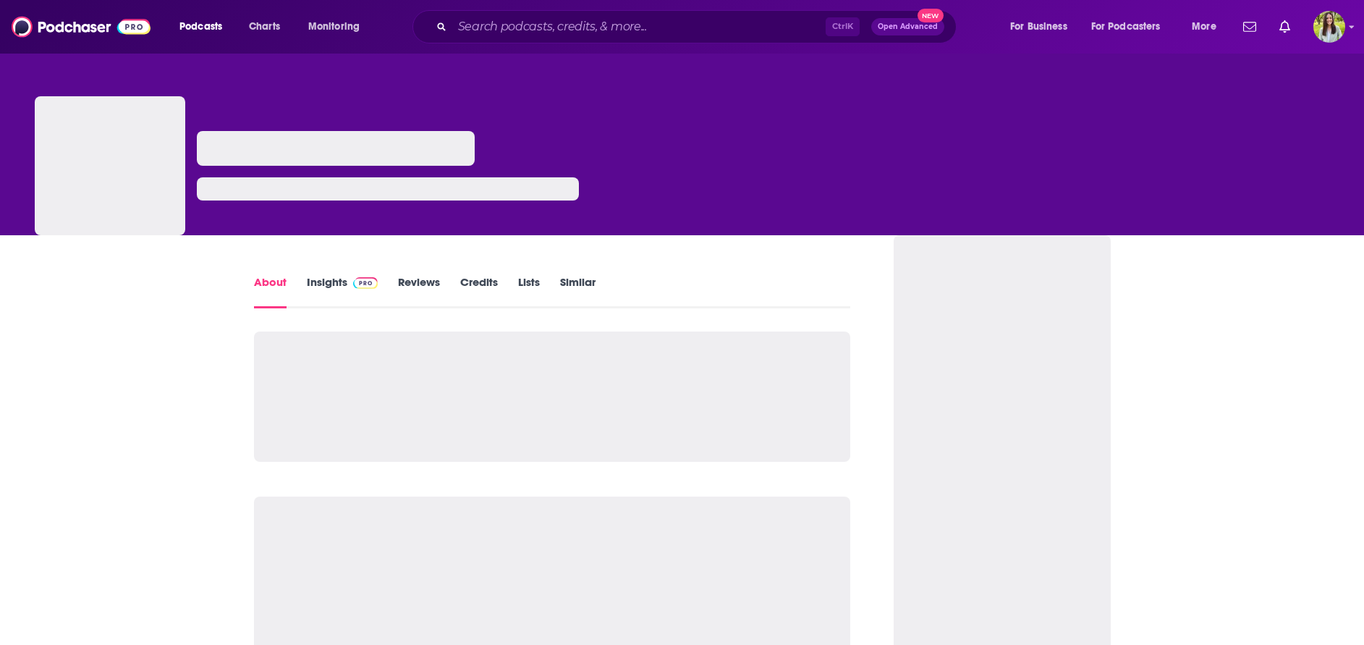 This screenshot has height=645, width=1364. Describe the element at coordinates (907, 27) in the screenshot. I see `span: Open Advanced` at that location.